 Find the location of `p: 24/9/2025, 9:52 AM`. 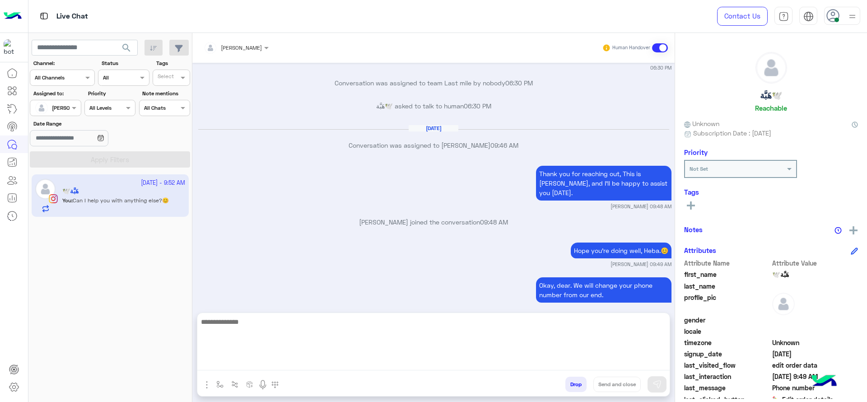

p: 24/9/2025, 9:52 AM is located at coordinates (603, 290).